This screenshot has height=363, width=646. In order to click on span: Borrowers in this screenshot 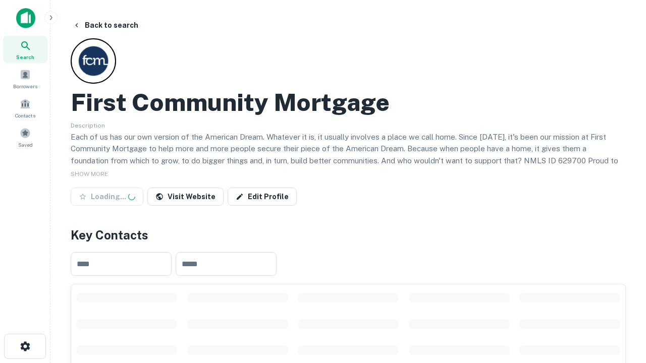, I will do `click(25, 86)`.